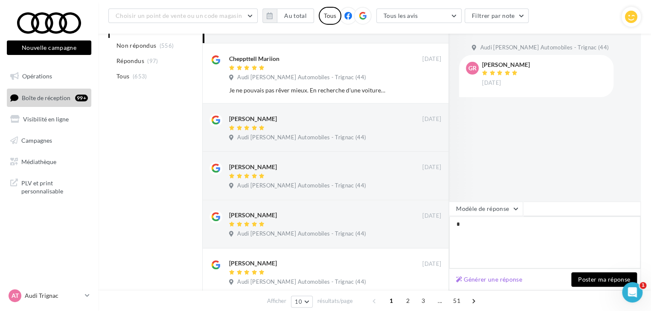 The height and width of the screenshot is (311, 651). What do you see at coordinates (55, 186) in the screenshot?
I see `span: PLV et print personnalisable` at bounding box center [55, 186].